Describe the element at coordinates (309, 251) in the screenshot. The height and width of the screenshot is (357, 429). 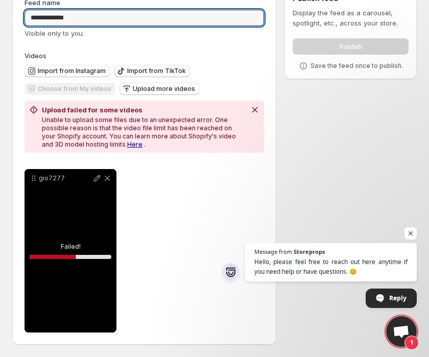
I see `span: Storeprops` at that location.